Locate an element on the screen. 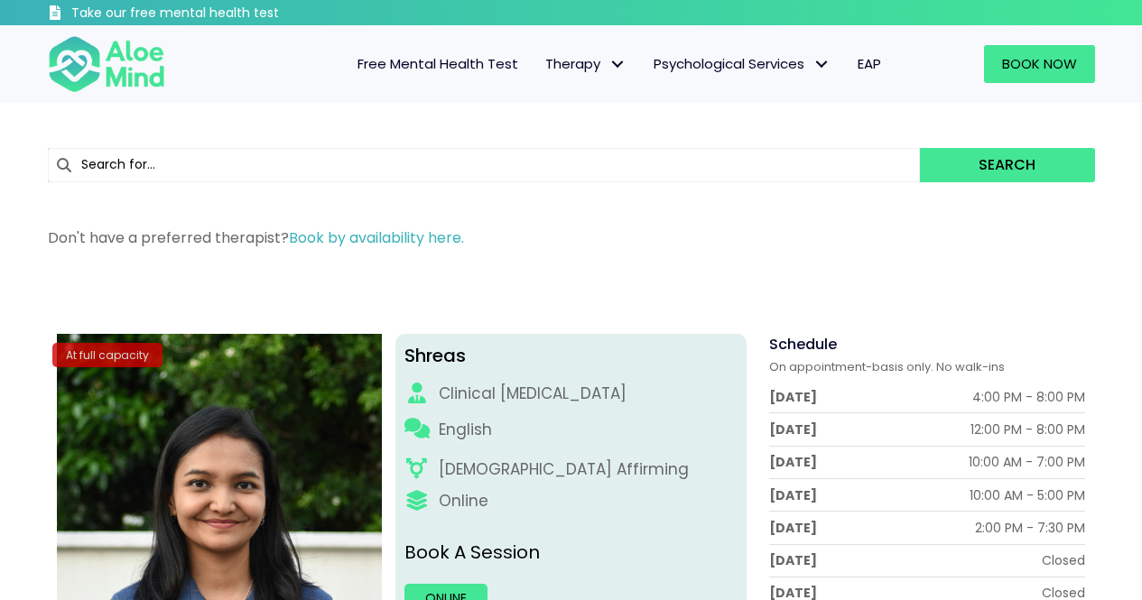 The width and height of the screenshot is (1142, 600). div: 10:00 AM - 5:00 PM is located at coordinates (1028, 496).